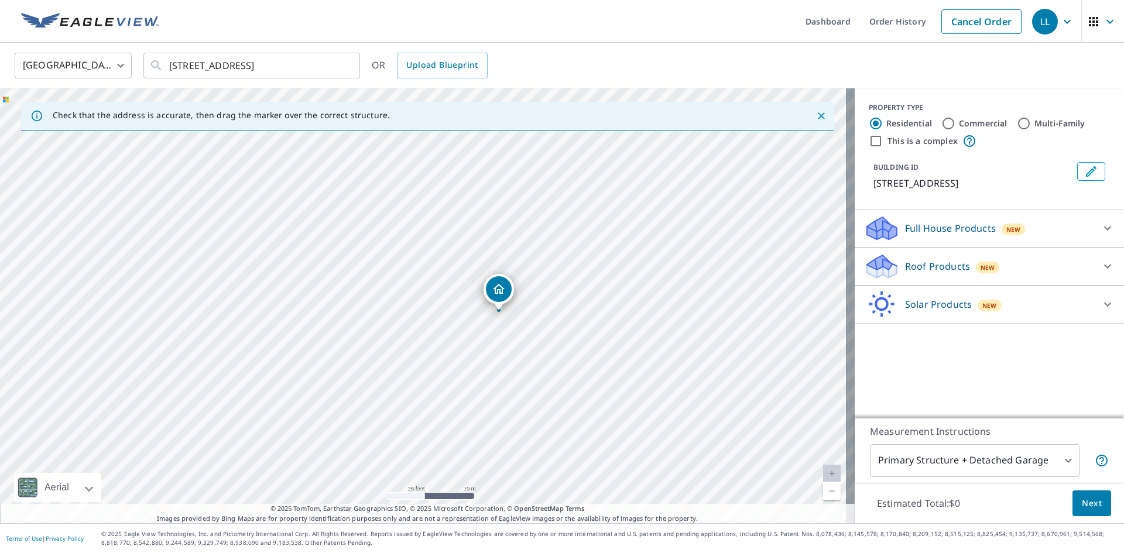  Describe the element at coordinates (575, 508) in the screenshot. I see `a: Terms` at that location.